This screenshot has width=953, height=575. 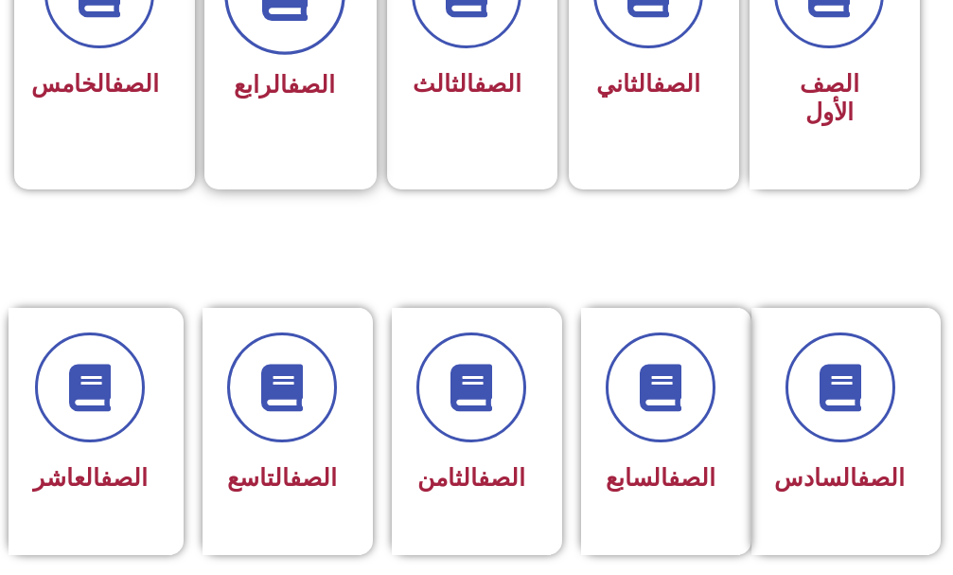 What do you see at coordinates (471, 477) in the screenshot?
I see `span: الثامن` at bounding box center [471, 477].